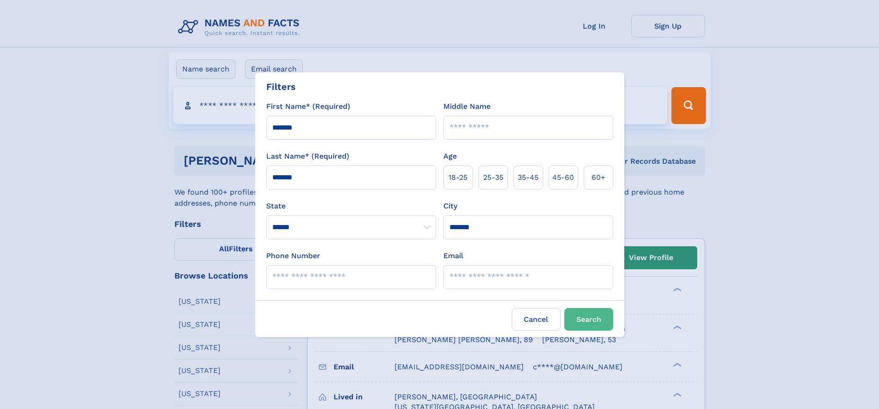  Describe the element at coordinates (293, 256) in the screenshot. I see `label: Phone Number` at that location.